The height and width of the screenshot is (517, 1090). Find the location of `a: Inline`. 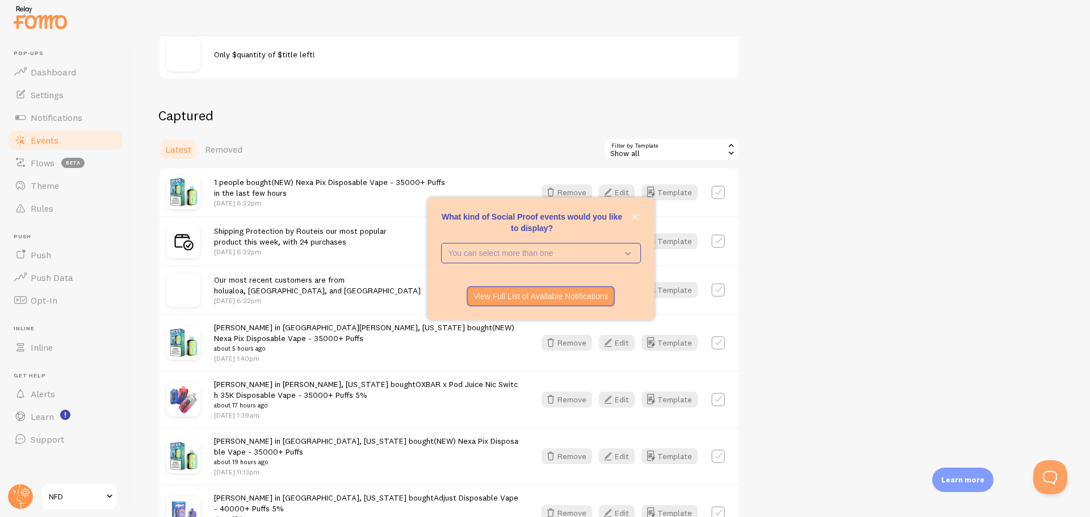

a: Inline is located at coordinates (65, 347).